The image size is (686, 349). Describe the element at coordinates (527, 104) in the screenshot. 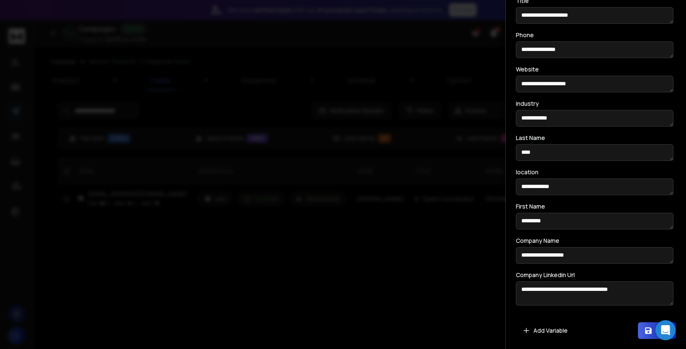

I see `label: industry` at that location.